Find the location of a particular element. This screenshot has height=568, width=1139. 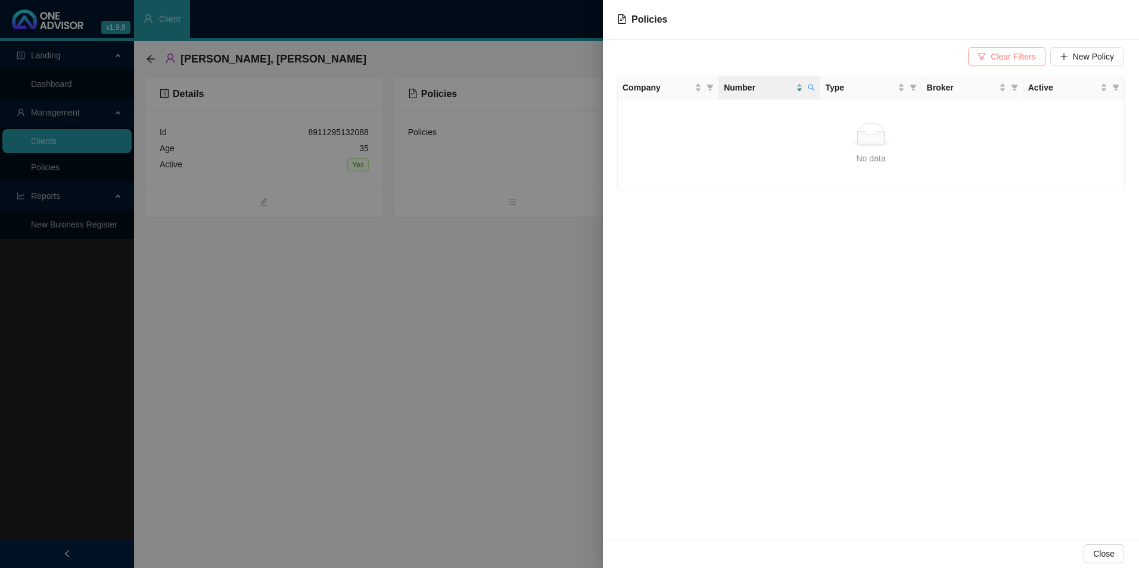

span: Policies is located at coordinates (649, 19).